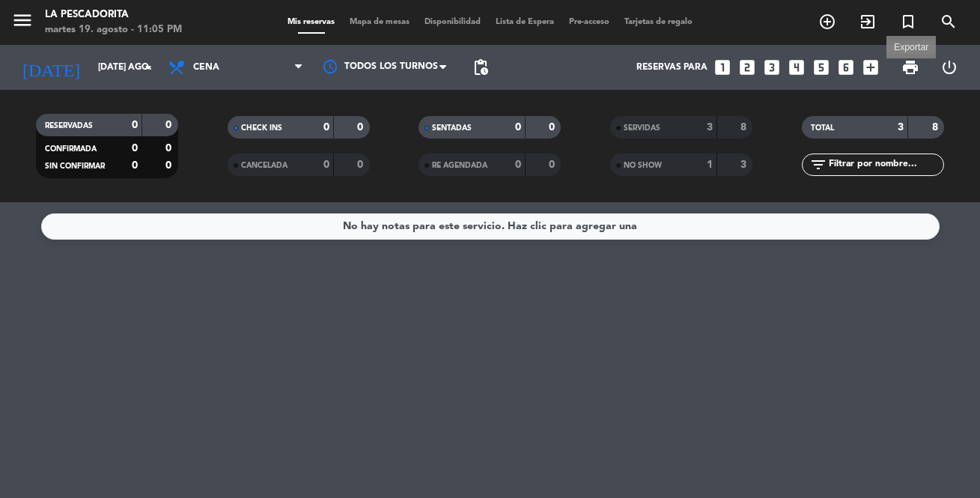 This screenshot has height=498, width=980. Describe the element at coordinates (822, 128) in the screenshot. I see `span: TOTAL` at that location.